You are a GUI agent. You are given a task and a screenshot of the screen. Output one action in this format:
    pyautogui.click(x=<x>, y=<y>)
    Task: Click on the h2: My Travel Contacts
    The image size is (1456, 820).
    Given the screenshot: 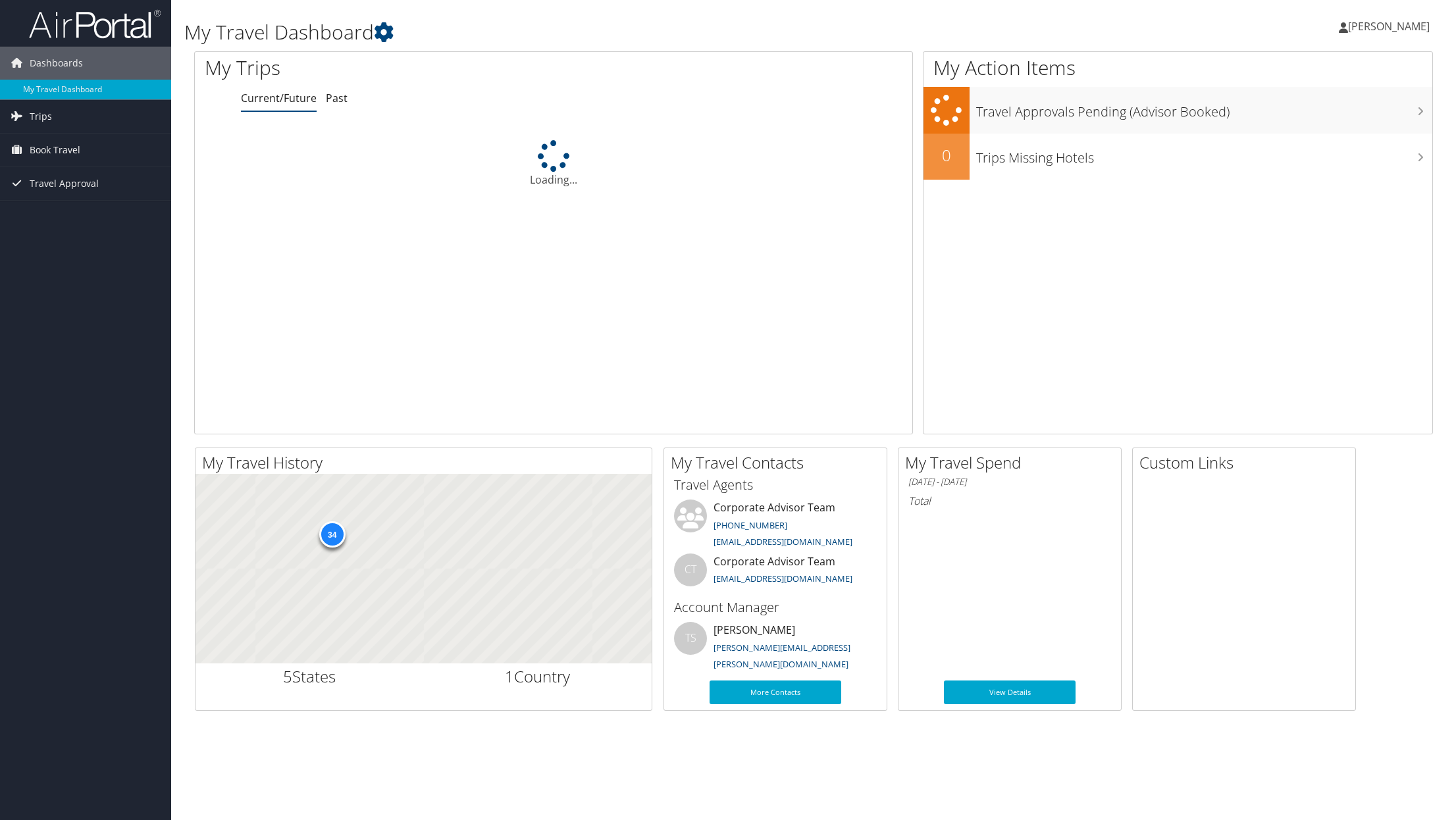 What is the action you would take?
    pyautogui.click(x=778, y=463)
    